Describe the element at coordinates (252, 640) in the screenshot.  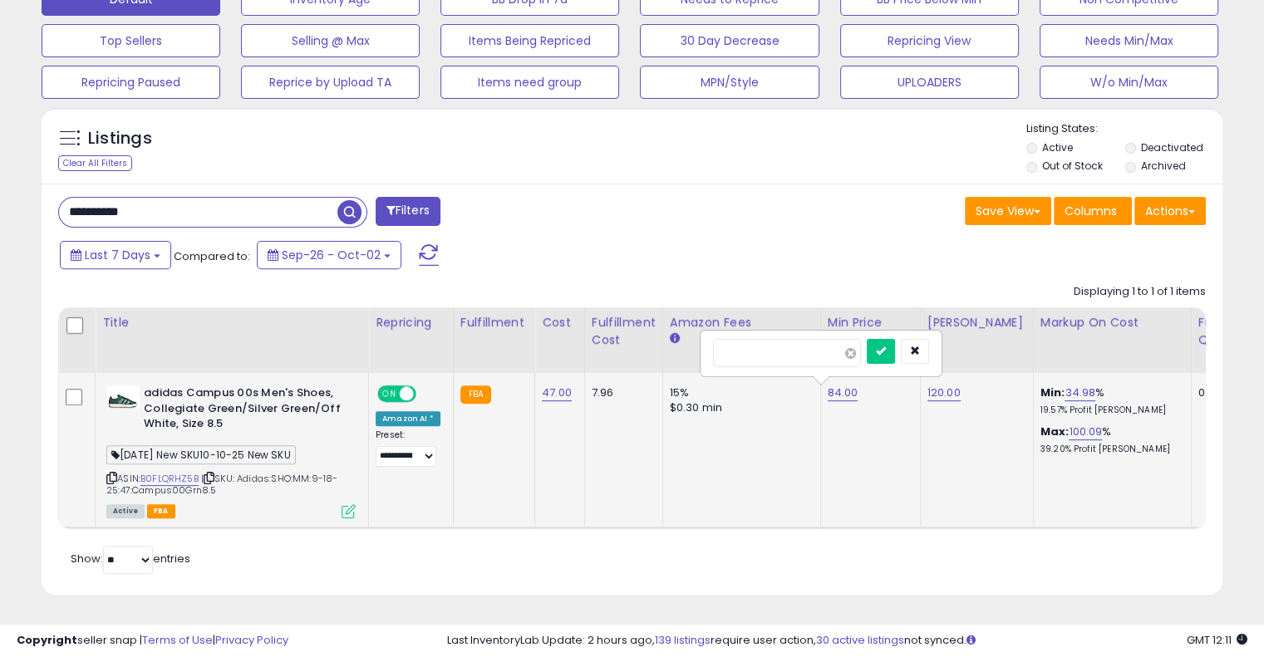
I see `a: Privacy Policy` at that location.